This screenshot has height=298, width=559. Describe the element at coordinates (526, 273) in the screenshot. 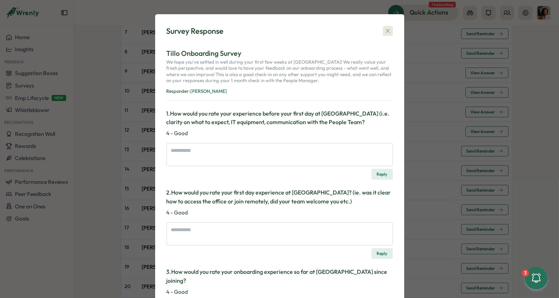

I see `div: 3` at that location.